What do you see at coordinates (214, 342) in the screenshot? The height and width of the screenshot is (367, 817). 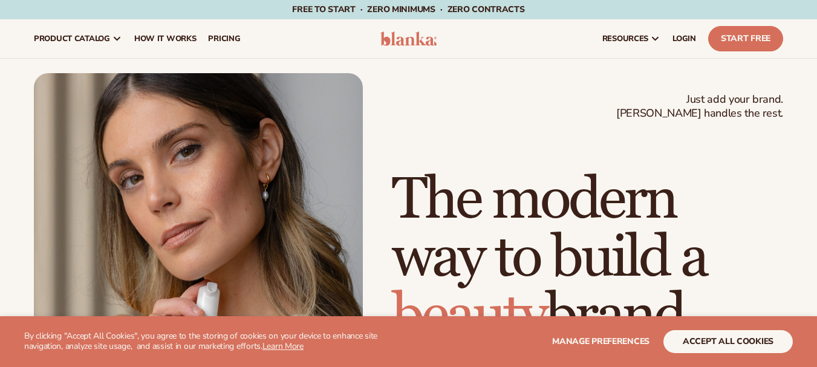 I see `p: By clicking "Accept All Cookies", you agree to the storing of cookies on your device to enhance s...` at bounding box center [214, 342].